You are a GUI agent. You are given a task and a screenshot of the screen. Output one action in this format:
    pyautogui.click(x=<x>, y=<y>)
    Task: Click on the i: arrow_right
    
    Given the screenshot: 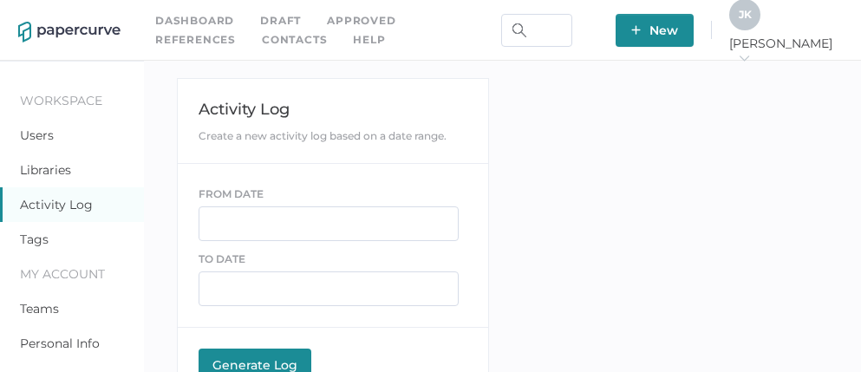 What is the action you would take?
    pyautogui.click(x=744, y=58)
    